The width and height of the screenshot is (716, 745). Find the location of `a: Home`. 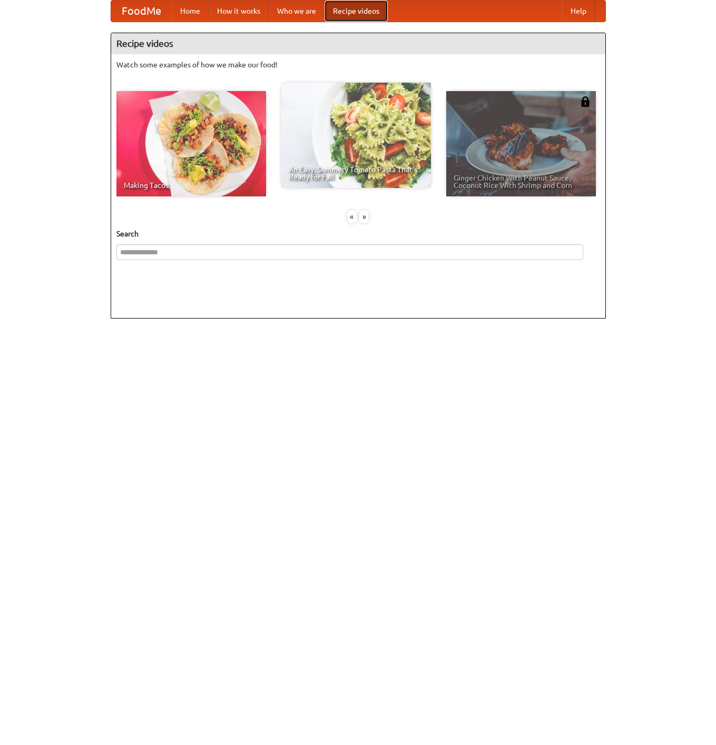

a: Home is located at coordinates (190, 11).